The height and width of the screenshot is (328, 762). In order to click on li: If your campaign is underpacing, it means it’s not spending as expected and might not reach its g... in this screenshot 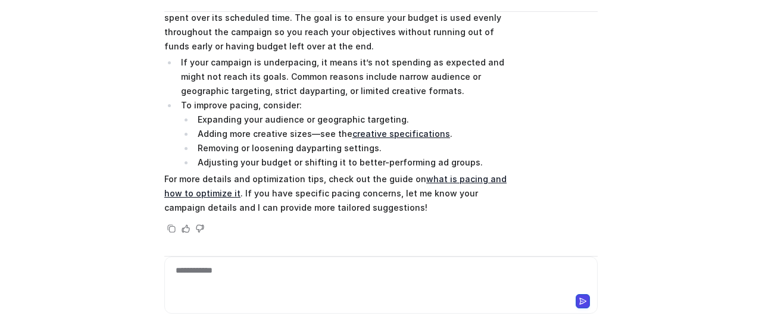, I will do `click(345, 77)`.